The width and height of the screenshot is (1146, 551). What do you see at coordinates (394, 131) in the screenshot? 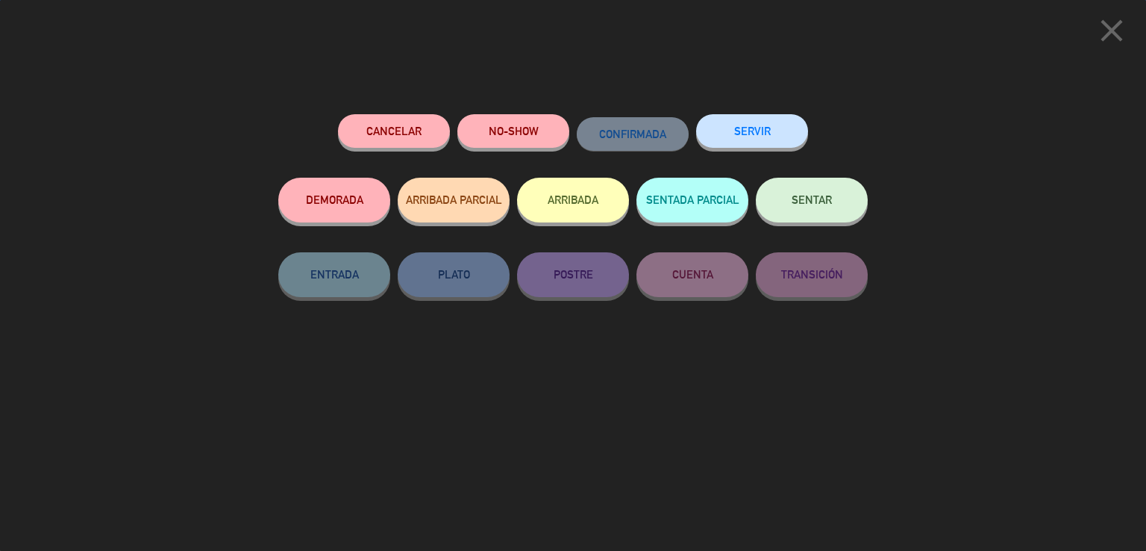
I see `button: Cancelar` at bounding box center [394, 131].